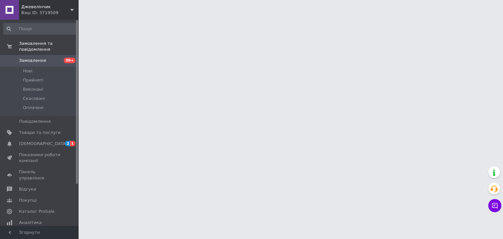 This screenshot has width=503, height=239. What do you see at coordinates (73, 144) in the screenshot?
I see `span: 1` at bounding box center [73, 144].